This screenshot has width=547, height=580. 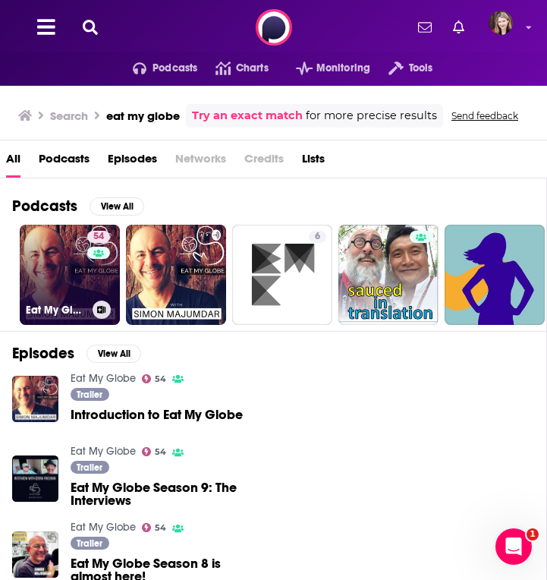 What do you see at coordinates (70, 275) in the screenshot?
I see `a: 54Eat My Globe` at bounding box center [70, 275].